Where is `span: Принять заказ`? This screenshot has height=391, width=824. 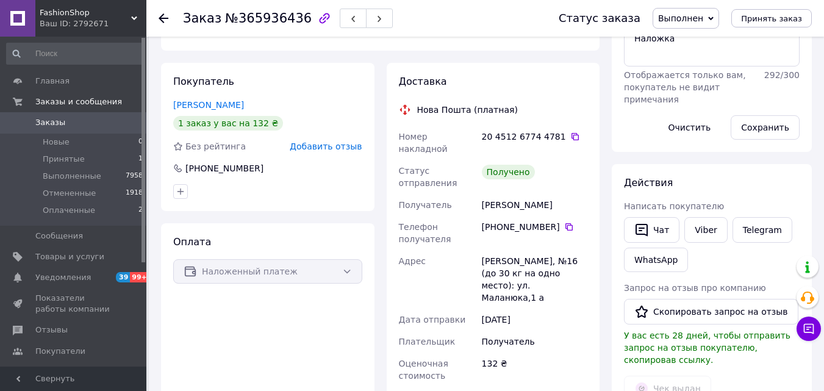 span: Принять заказ is located at coordinates (772, 18).